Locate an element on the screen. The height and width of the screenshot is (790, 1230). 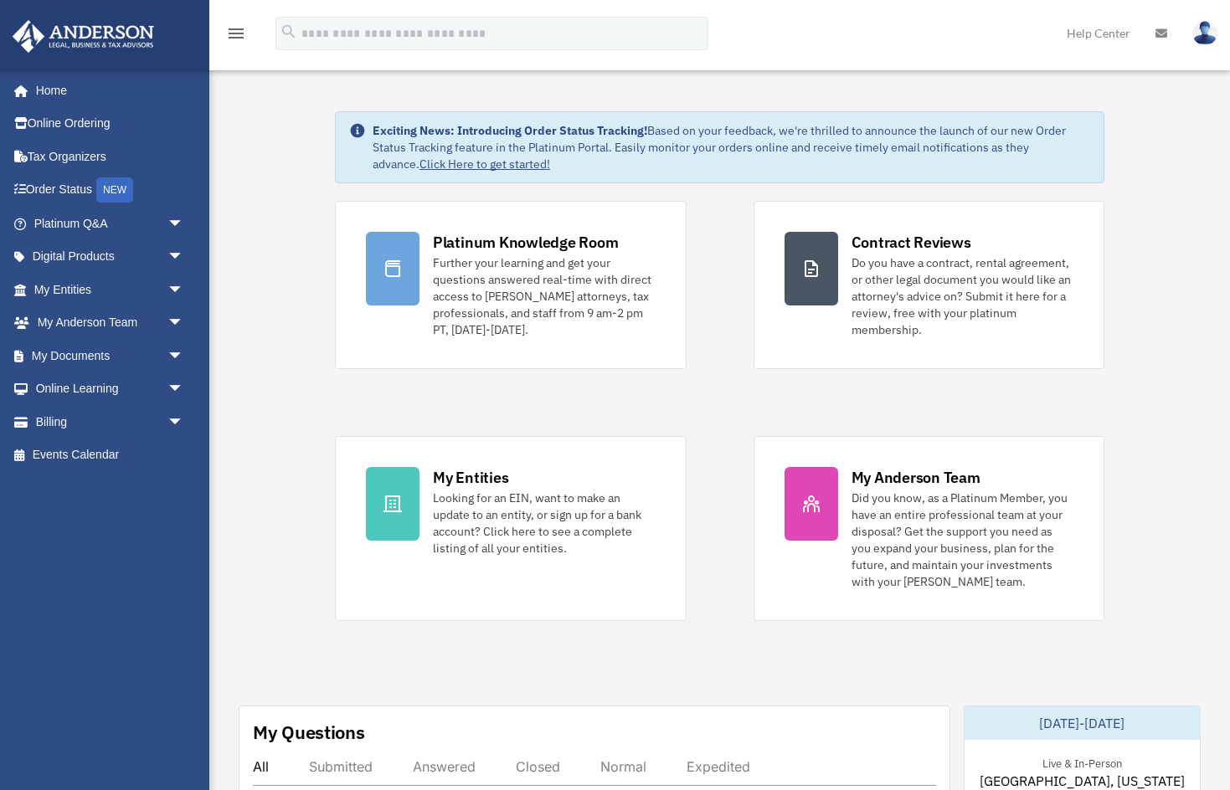
div: My Anderson Team is located at coordinates (916, 477).